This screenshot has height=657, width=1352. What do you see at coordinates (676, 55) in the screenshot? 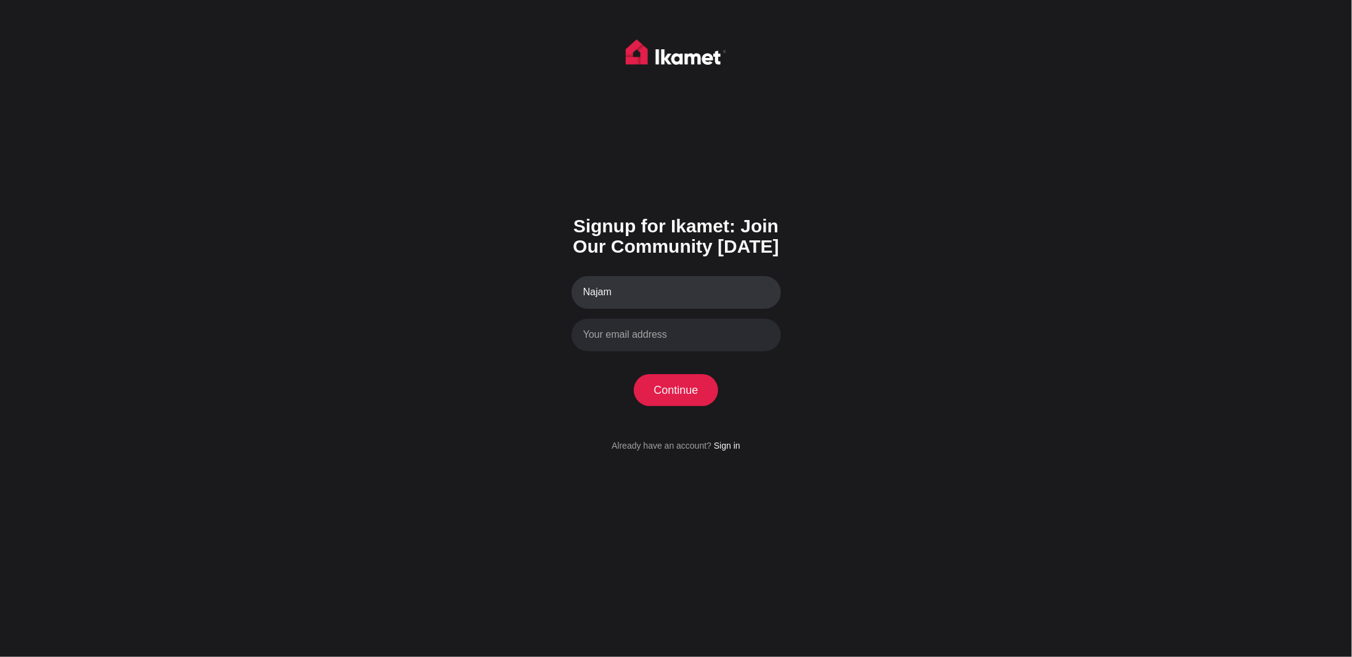
I see `img: Ikamet home` at bounding box center [676, 55].